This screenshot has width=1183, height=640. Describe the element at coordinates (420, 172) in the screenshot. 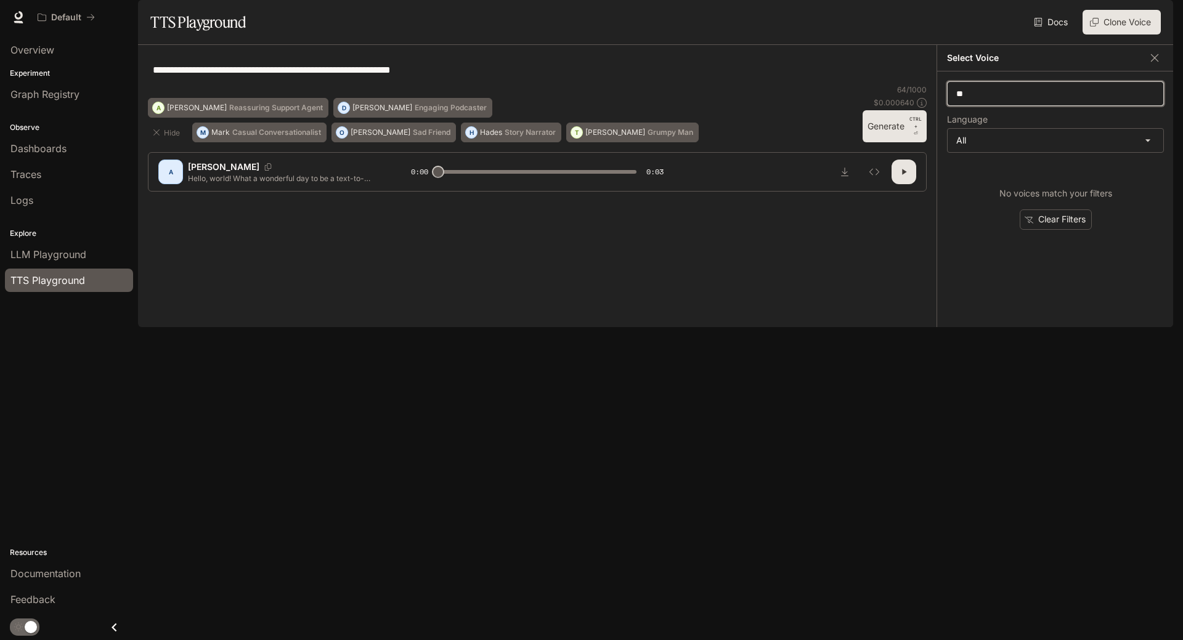

I see `span: 0:00` at that location.